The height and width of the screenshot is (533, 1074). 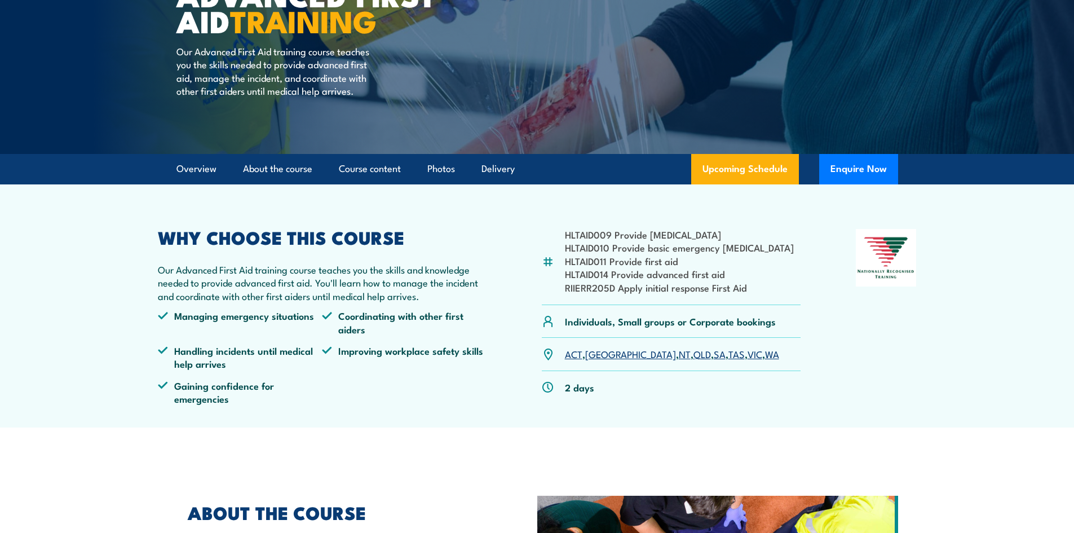 What do you see at coordinates (859, 169) in the screenshot?
I see `button: Enquire Now` at bounding box center [859, 169].